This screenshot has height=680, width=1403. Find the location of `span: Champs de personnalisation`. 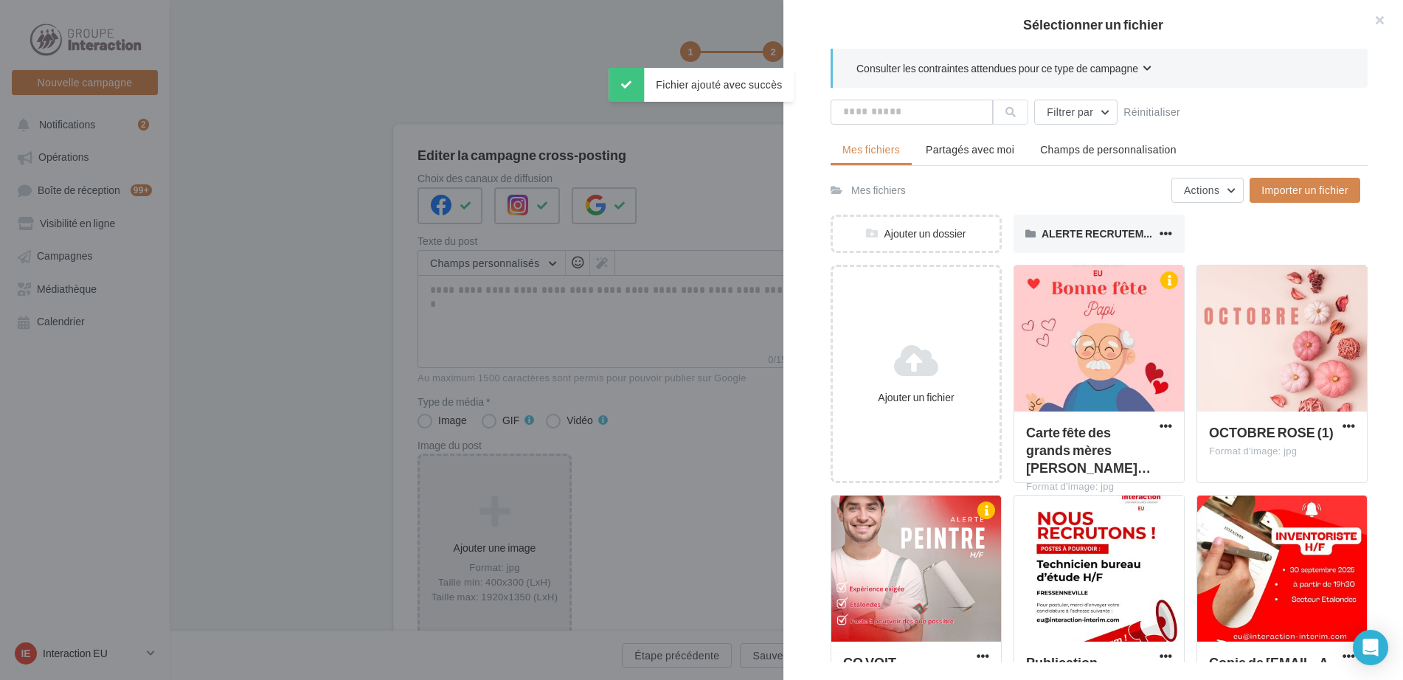

span: Champs de personnalisation is located at coordinates (1108, 149).